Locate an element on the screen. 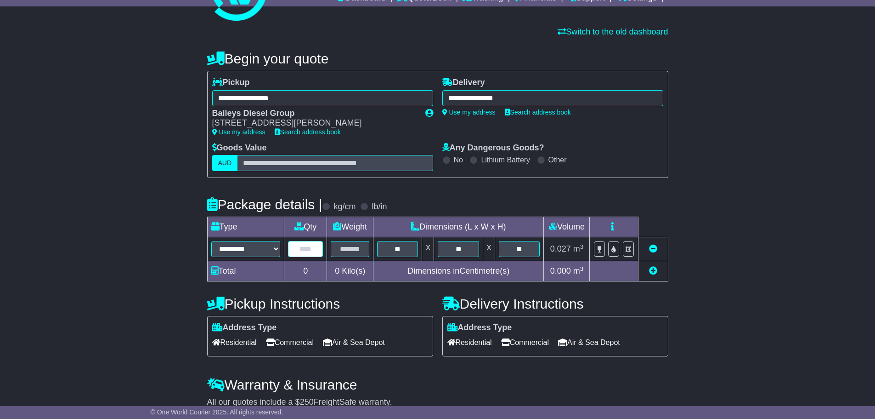  span: 250 is located at coordinates (307, 402).